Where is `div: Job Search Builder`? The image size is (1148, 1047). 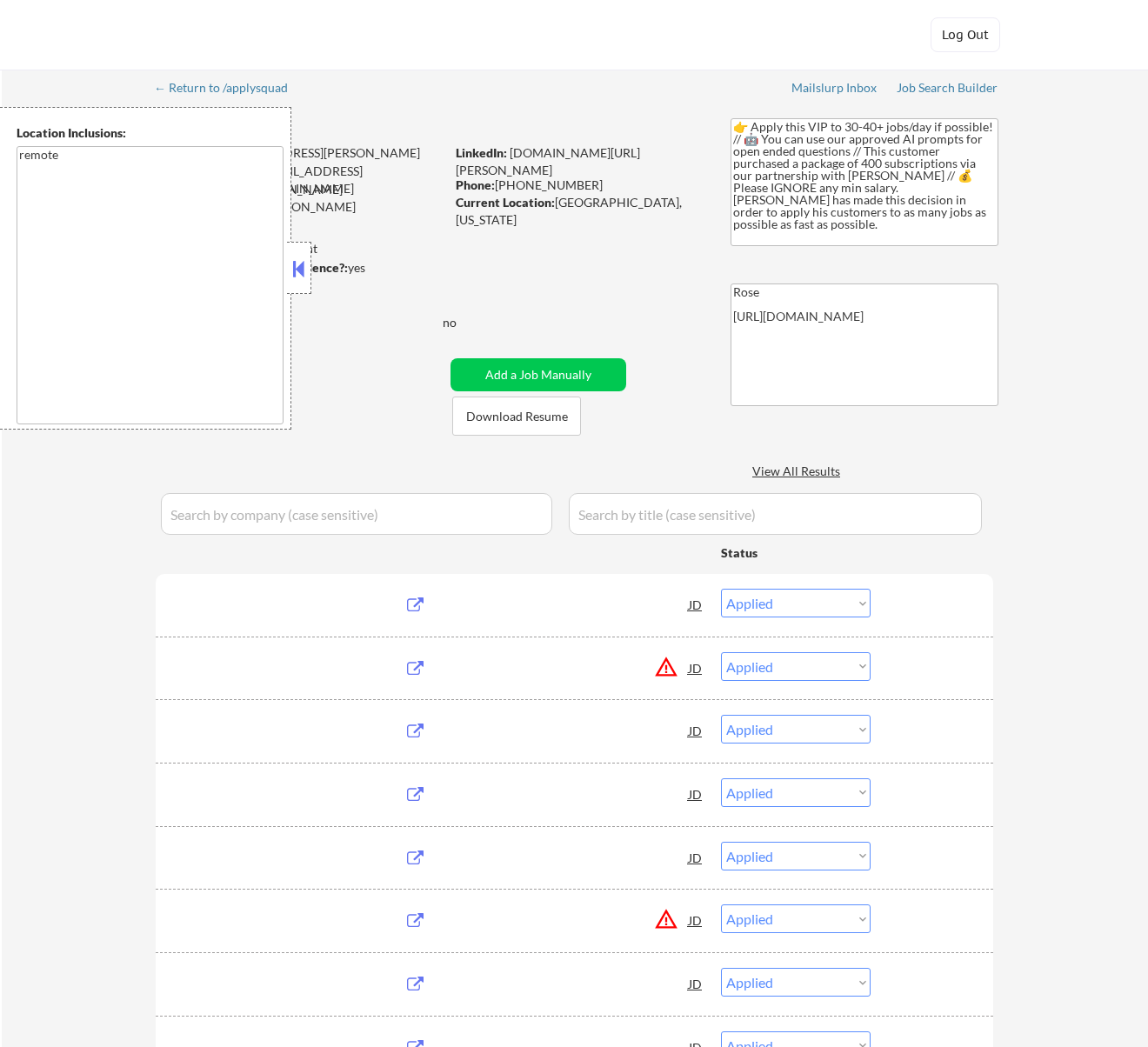 div: Job Search Builder is located at coordinates (947, 88).